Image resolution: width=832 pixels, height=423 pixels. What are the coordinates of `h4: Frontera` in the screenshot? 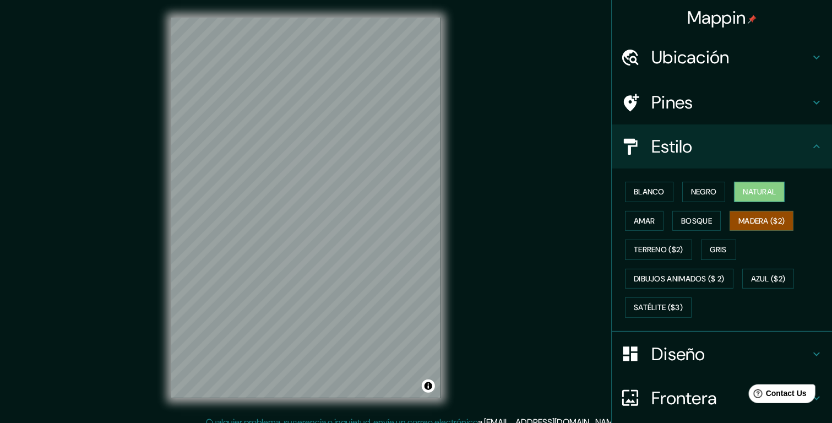 It's located at (731, 398).